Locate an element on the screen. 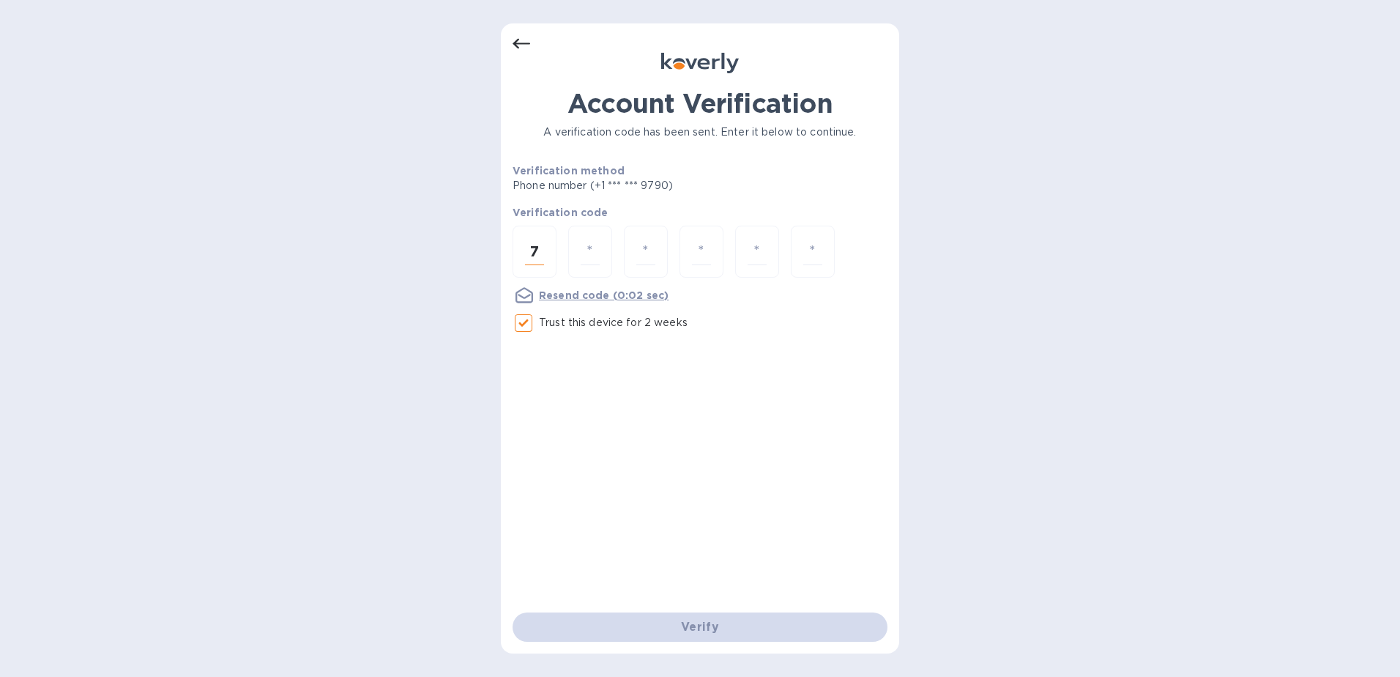 Image resolution: width=1400 pixels, height=677 pixels. p: Trust this device for 2 weeks is located at coordinates (613, 322).